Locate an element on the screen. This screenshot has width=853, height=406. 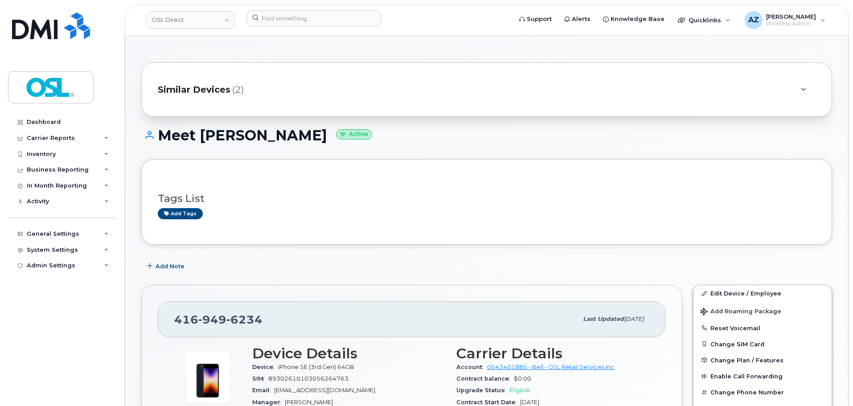
span: 416 is located at coordinates (218, 319).